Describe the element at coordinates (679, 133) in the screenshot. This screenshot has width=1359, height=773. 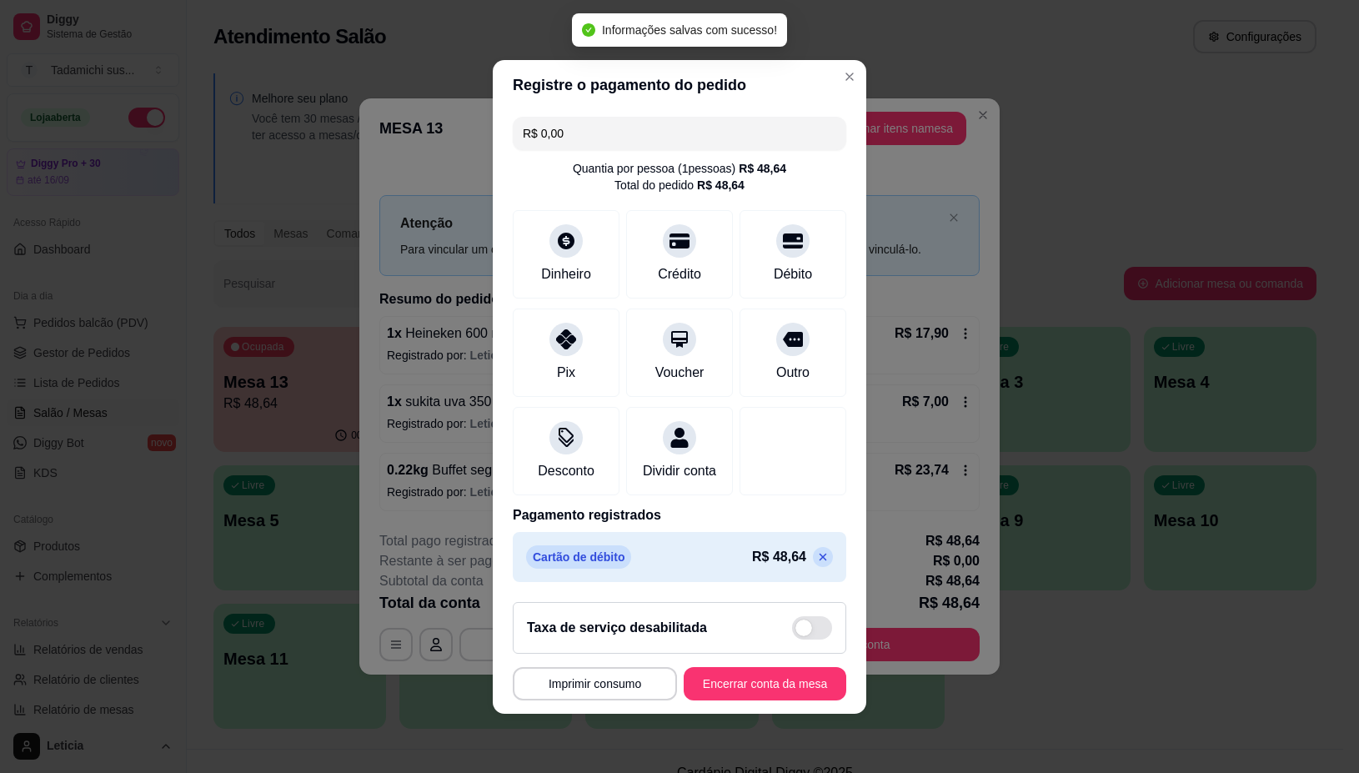
I see `input: Ex.: hambúrguer de cordeiro` at that location.